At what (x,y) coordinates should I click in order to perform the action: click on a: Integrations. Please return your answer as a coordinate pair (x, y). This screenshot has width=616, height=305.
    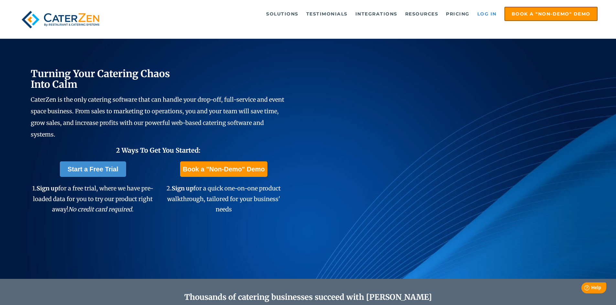
    Looking at the image, I should click on (376, 14).